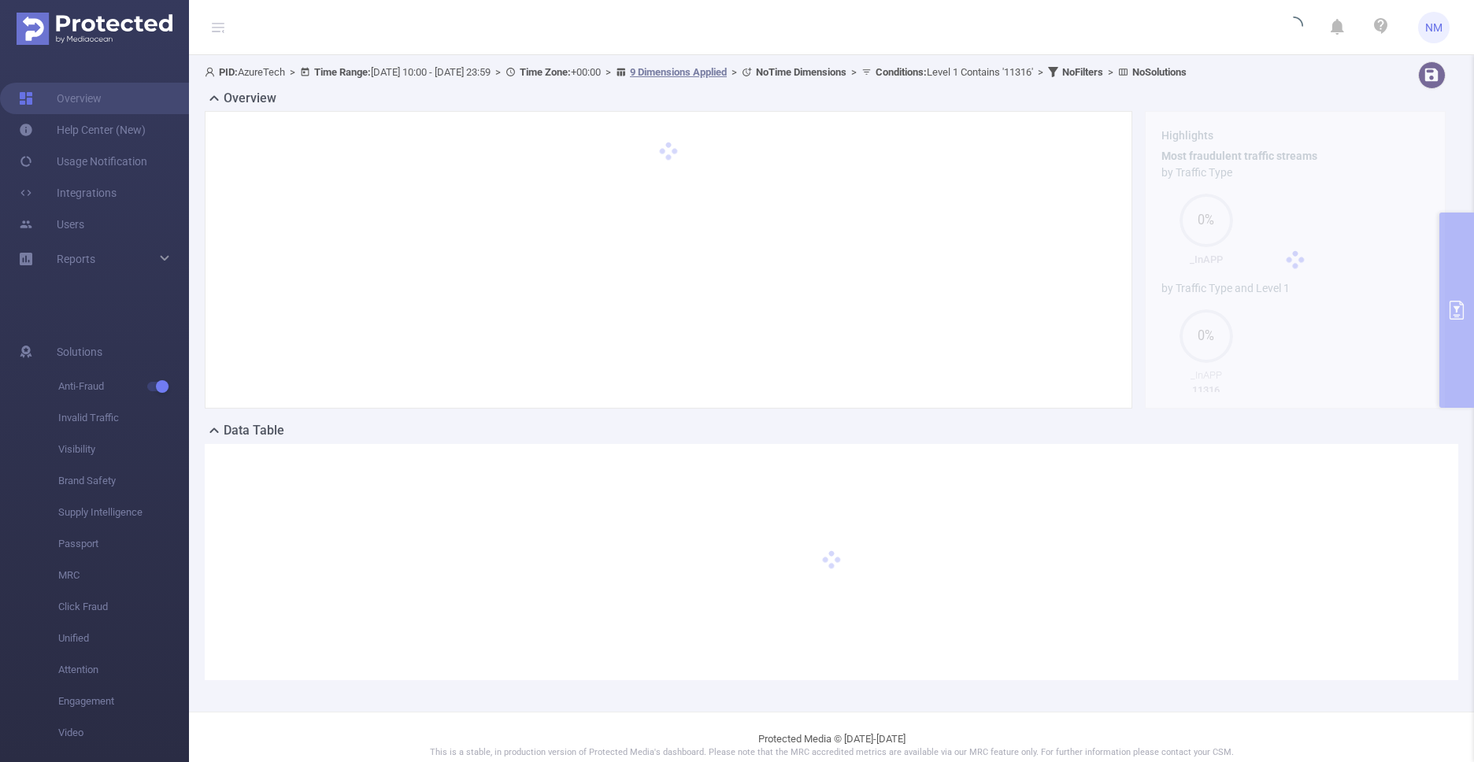 This screenshot has width=1474, height=762. I want to click on span: Attention, so click(124, 670).